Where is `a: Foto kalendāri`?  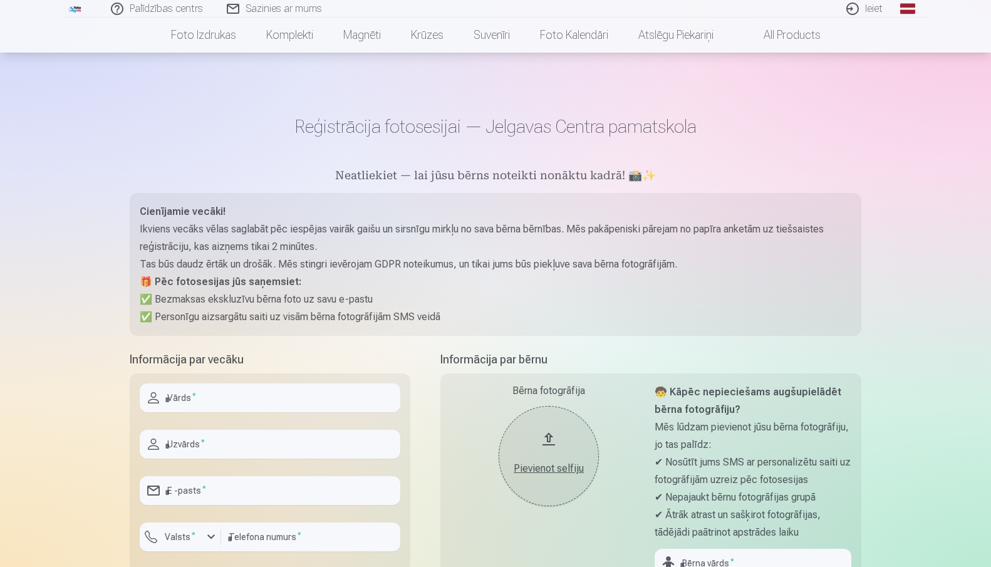 a: Foto kalendāri is located at coordinates (574, 35).